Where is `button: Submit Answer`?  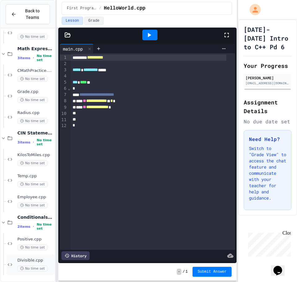 button: Submit Answer is located at coordinates (212, 272).